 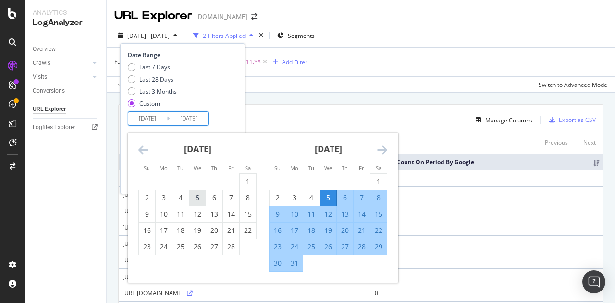 What do you see at coordinates (153, 16) in the screenshot?
I see `div: URL Explorer` at bounding box center [153, 16].